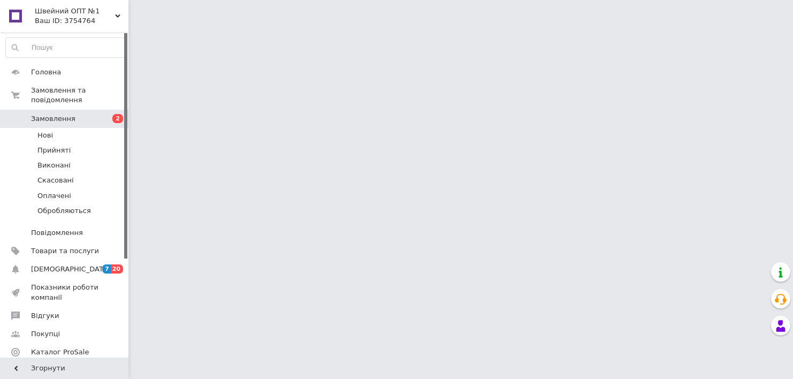 Image resolution: width=793 pixels, height=379 pixels. I want to click on span: Замовлення та повідомлення, so click(80, 95).